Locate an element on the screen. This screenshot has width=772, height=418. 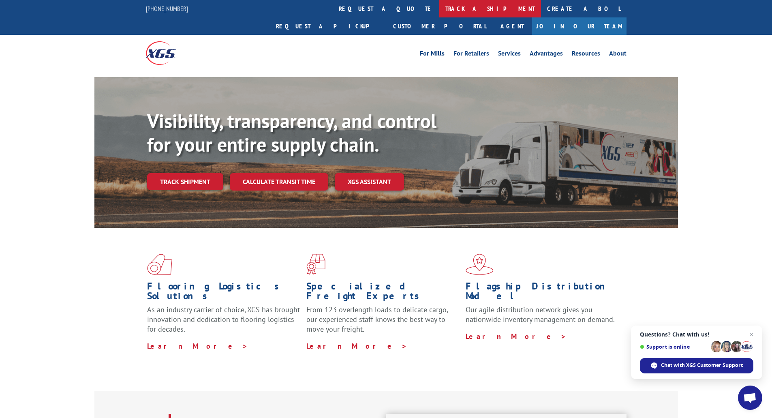
a: For Mills is located at coordinates (432, 55).